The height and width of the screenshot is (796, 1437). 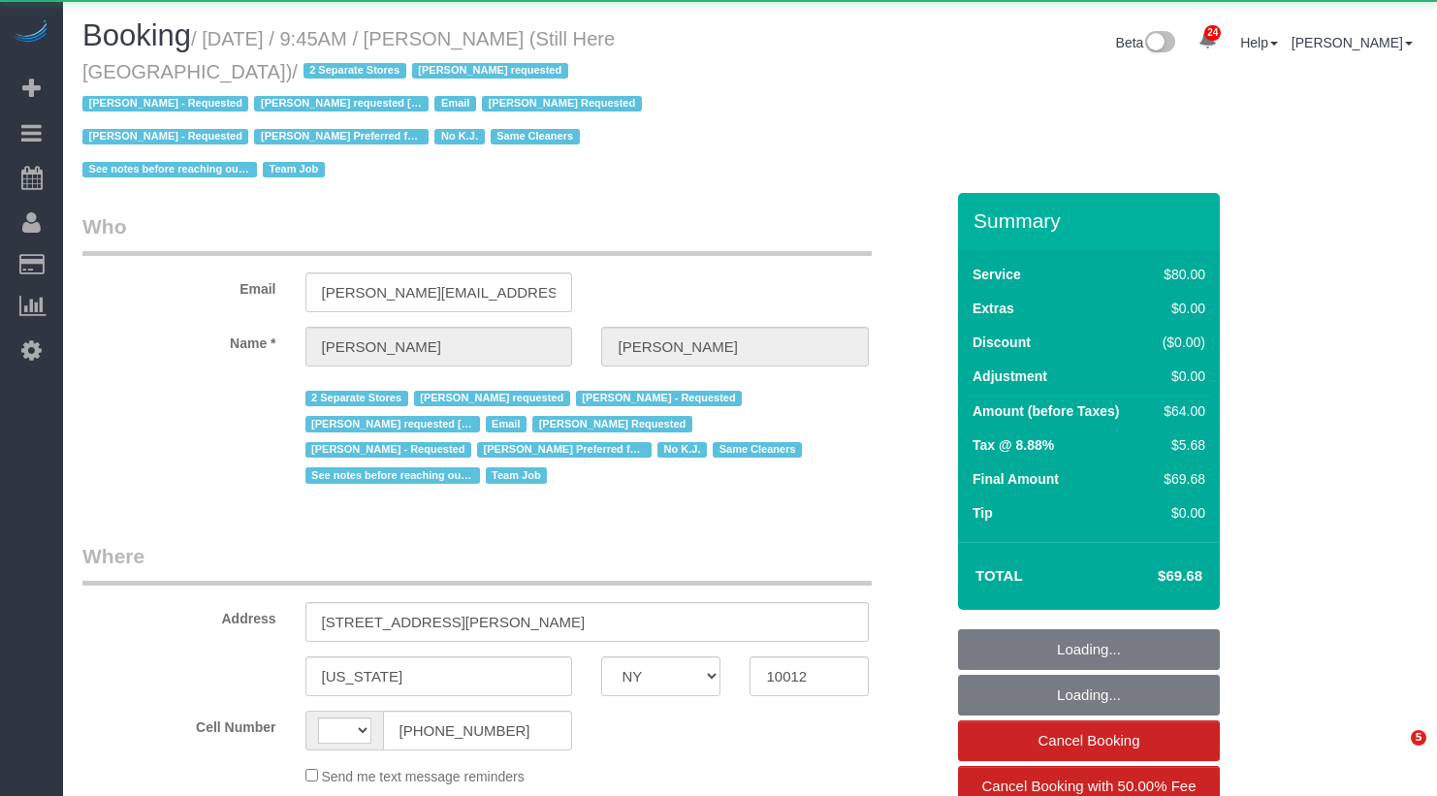 I want to click on img: Automaid Logo, so click(x=31, y=33).